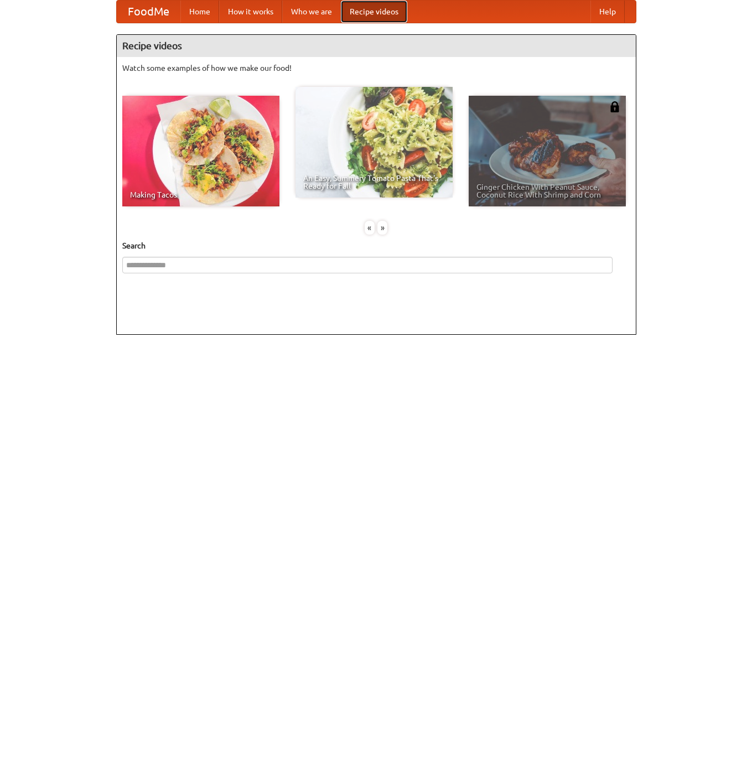  What do you see at coordinates (251, 12) in the screenshot?
I see `a: How it works` at bounding box center [251, 12].